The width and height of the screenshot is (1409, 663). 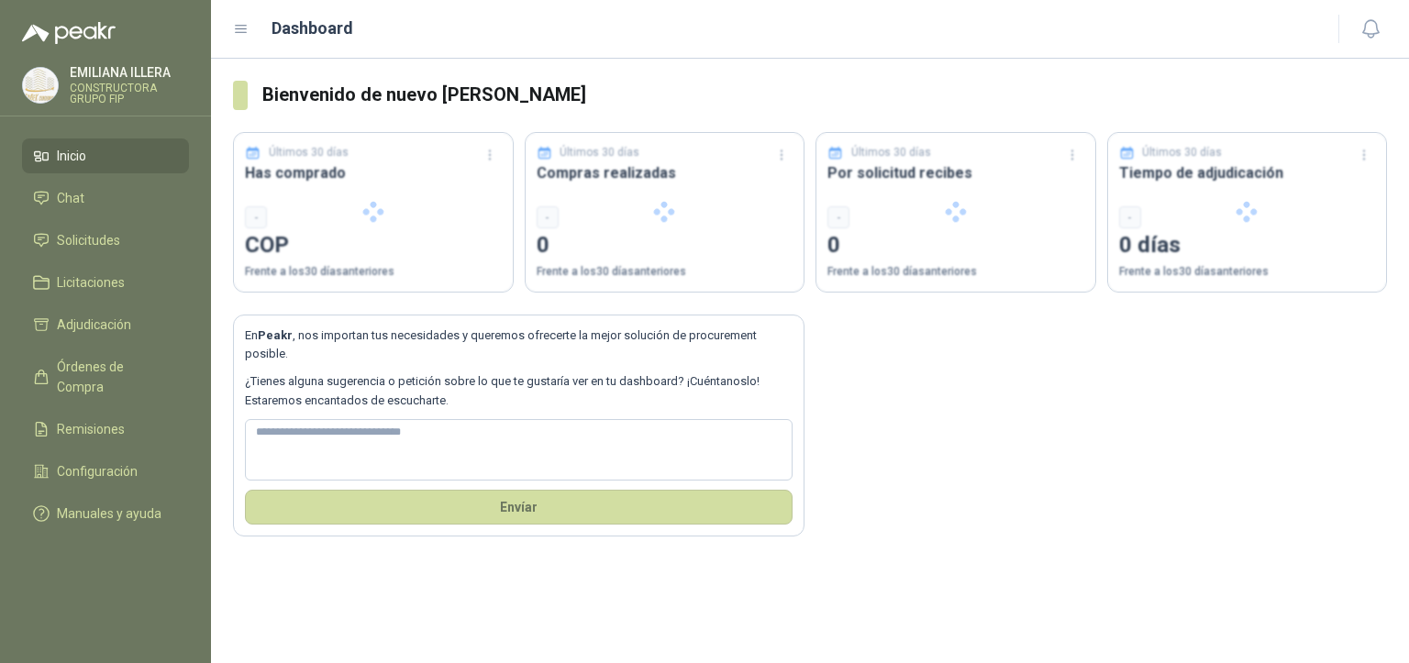 I want to click on h1: Dashboard, so click(x=312, y=28).